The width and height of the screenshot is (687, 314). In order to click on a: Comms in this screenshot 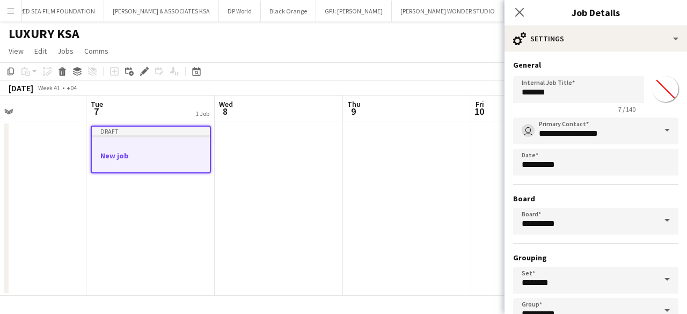, I will do `click(96, 51)`.